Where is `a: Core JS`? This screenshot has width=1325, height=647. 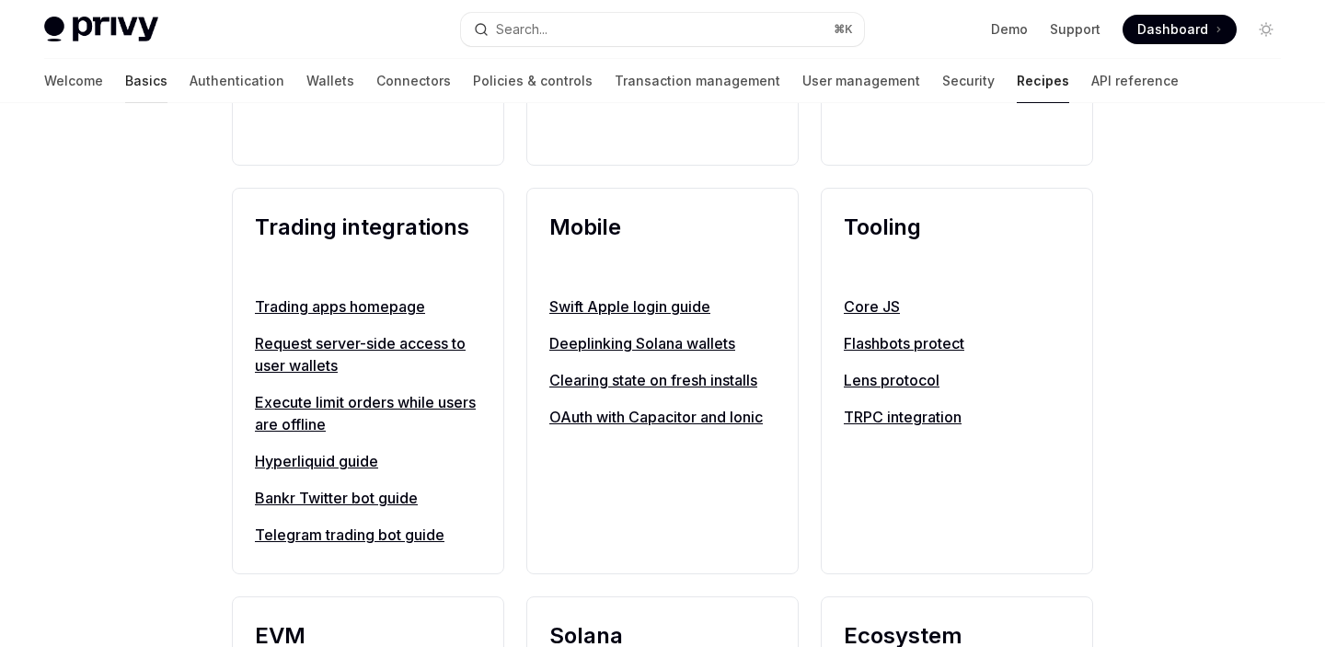
a: Core JS is located at coordinates (957, 306).